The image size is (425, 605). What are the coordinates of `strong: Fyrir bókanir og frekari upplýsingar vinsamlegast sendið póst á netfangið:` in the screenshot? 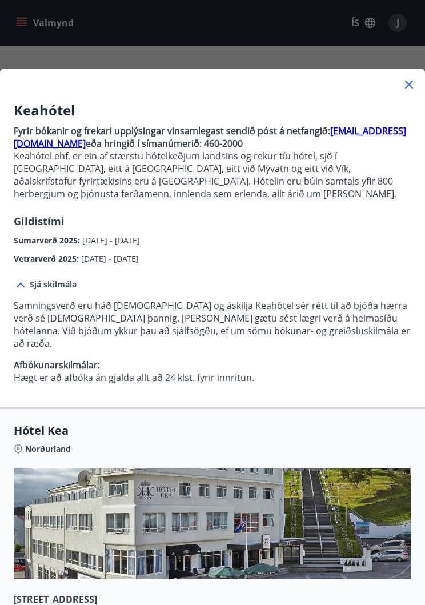 It's located at (172, 131).